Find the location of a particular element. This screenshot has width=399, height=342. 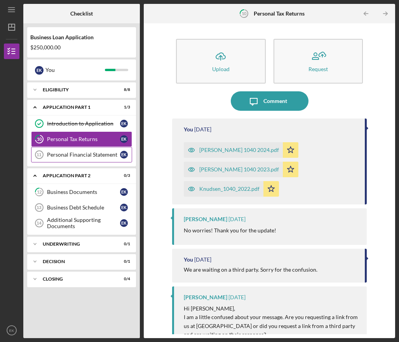

div: Comment is located at coordinates (275, 101).